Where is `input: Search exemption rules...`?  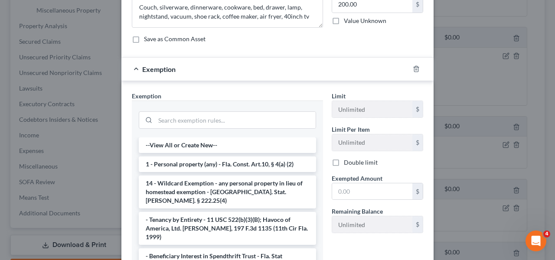
input: Search exemption rules... is located at coordinates (235, 120).